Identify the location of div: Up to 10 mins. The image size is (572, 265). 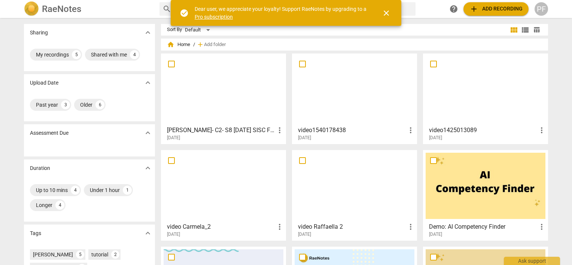
(52, 190).